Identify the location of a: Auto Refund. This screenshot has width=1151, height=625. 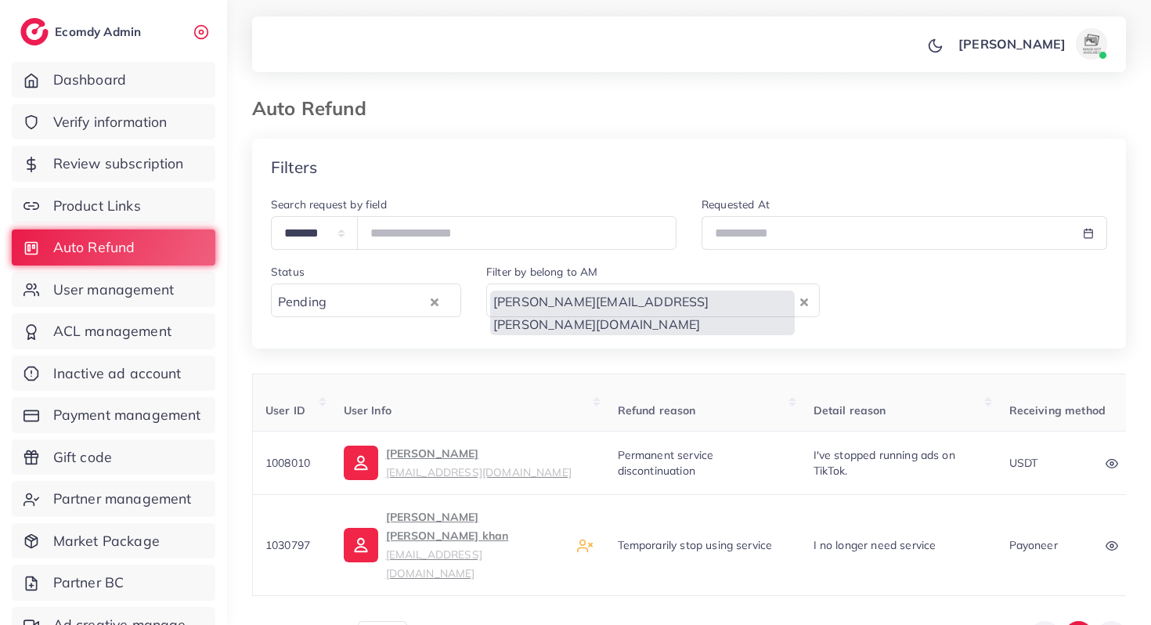
(114, 247).